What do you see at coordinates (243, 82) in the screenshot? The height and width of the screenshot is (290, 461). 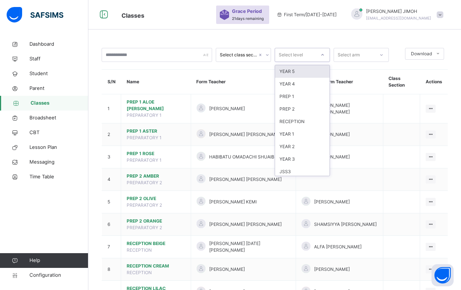 I see `th: Form Teacher` at bounding box center [243, 82].